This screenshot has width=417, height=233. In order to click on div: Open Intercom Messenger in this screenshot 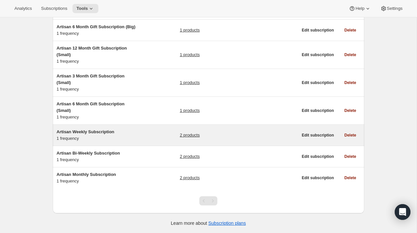, I will do `click(402, 212)`.